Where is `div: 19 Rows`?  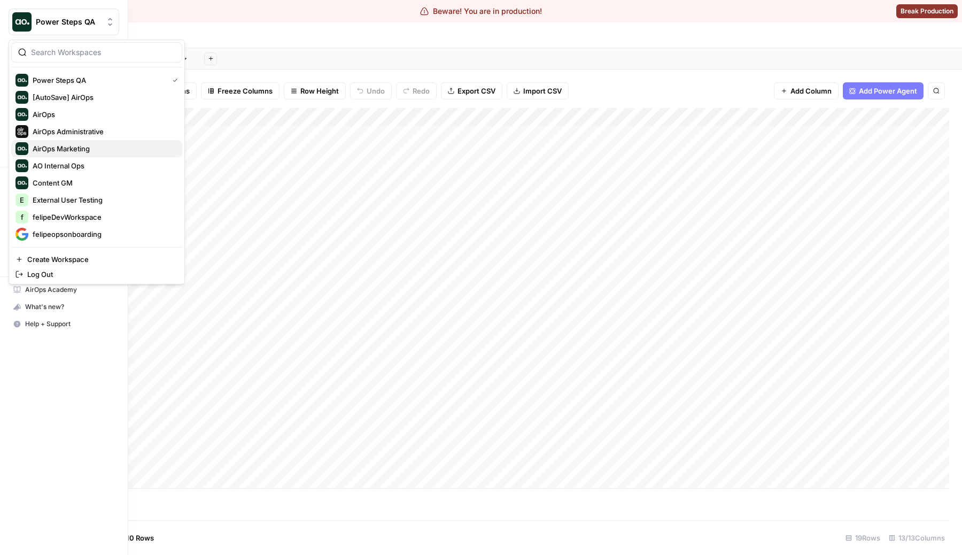
div: 19 Rows is located at coordinates (863, 538).